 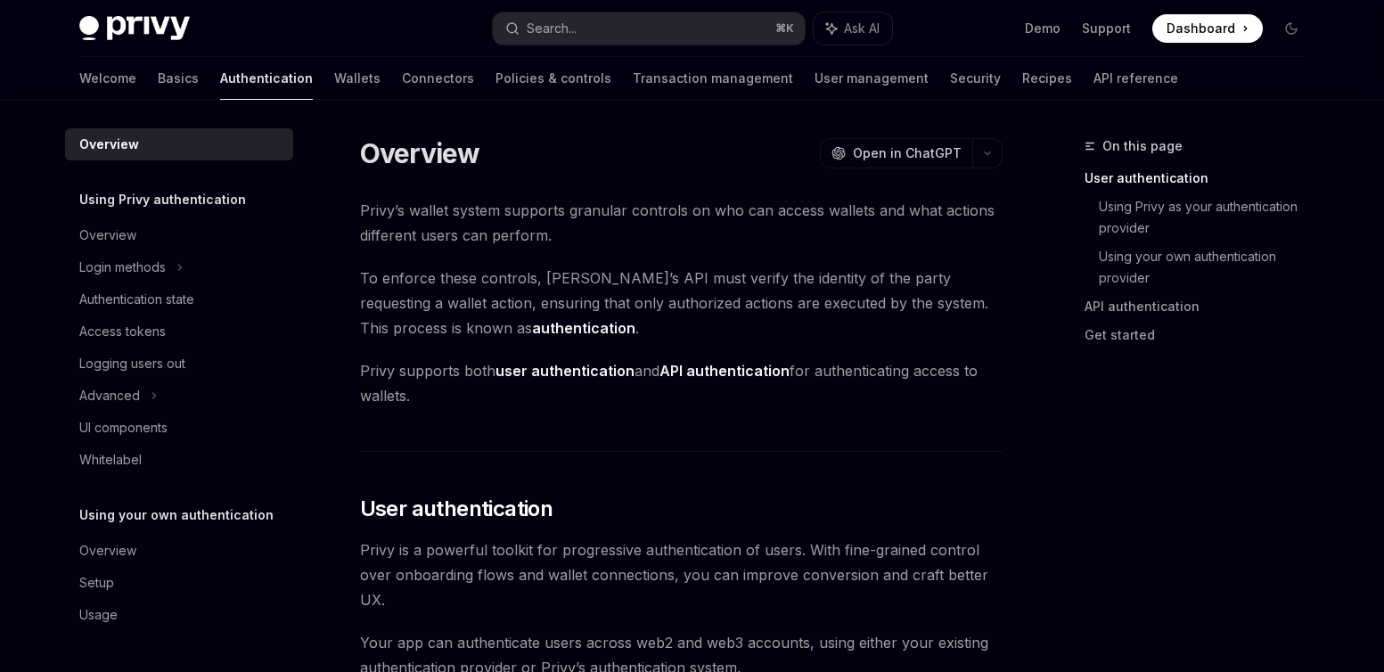 What do you see at coordinates (179, 299) in the screenshot?
I see `a: Authentication state` at bounding box center [179, 299].